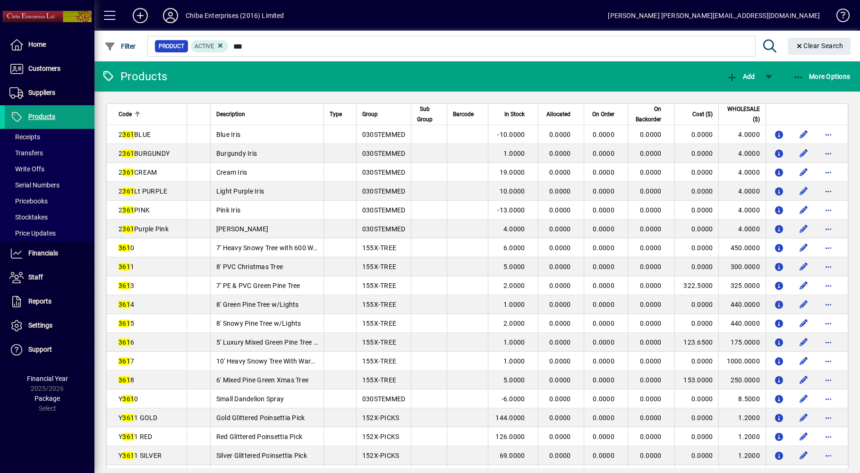  What do you see at coordinates (839, 17) in the screenshot?
I see `a: Knowledge Base` at bounding box center [839, 17].